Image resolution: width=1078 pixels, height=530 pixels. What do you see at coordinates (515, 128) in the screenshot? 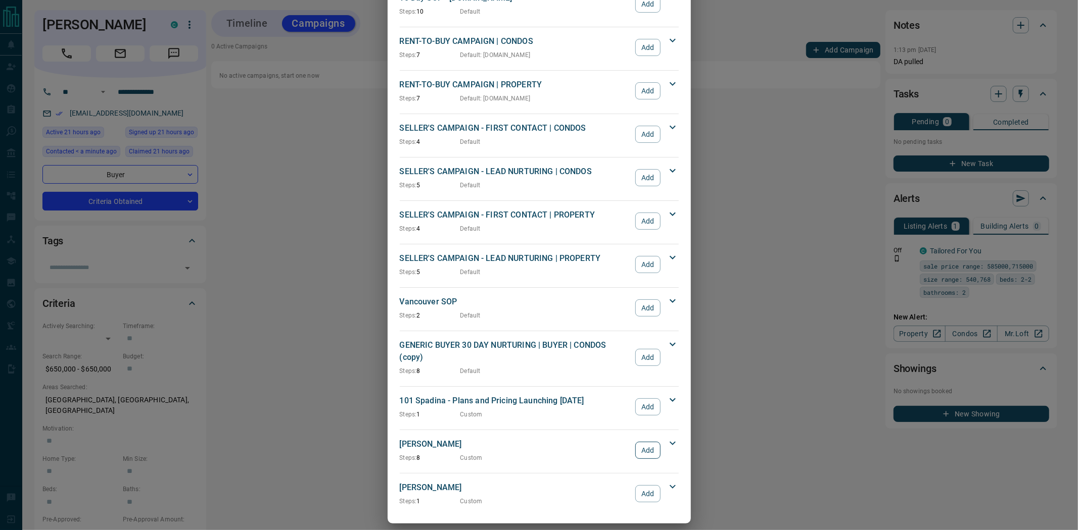
I see `p: SELLER'S CAMPAIGN - FIRST CONTACT | CONDOS` at bounding box center [515, 128].